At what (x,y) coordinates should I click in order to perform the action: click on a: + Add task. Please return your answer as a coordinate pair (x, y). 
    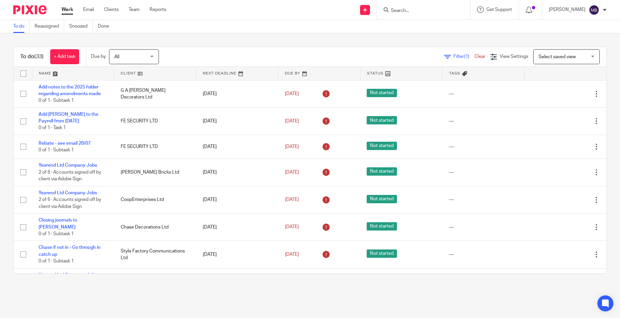
    Looking at the image, I should click on (64, 56).